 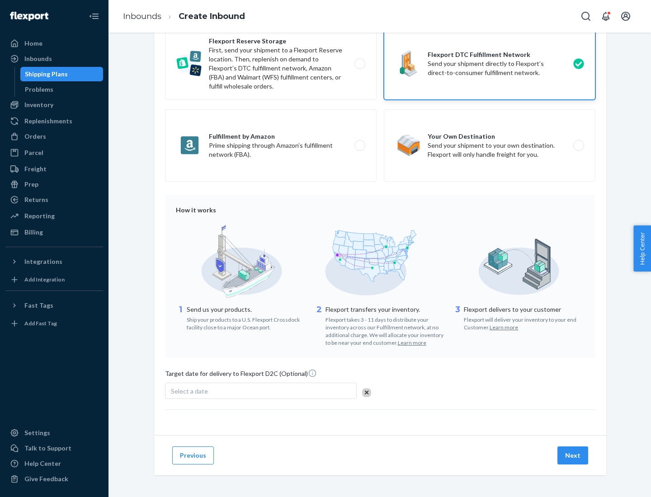 I want to click on div: Add Integration, so click(x=44, y=279).